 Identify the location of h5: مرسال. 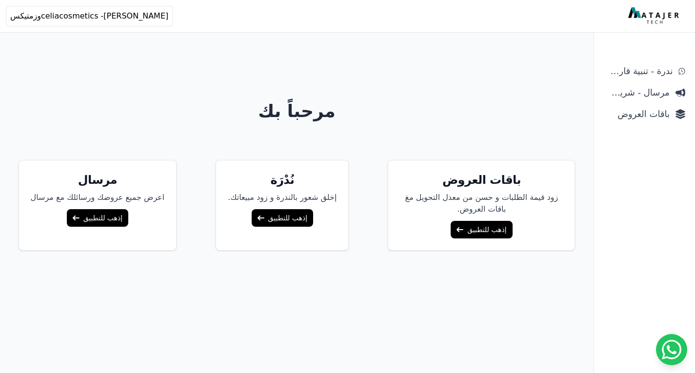
(98, 180).